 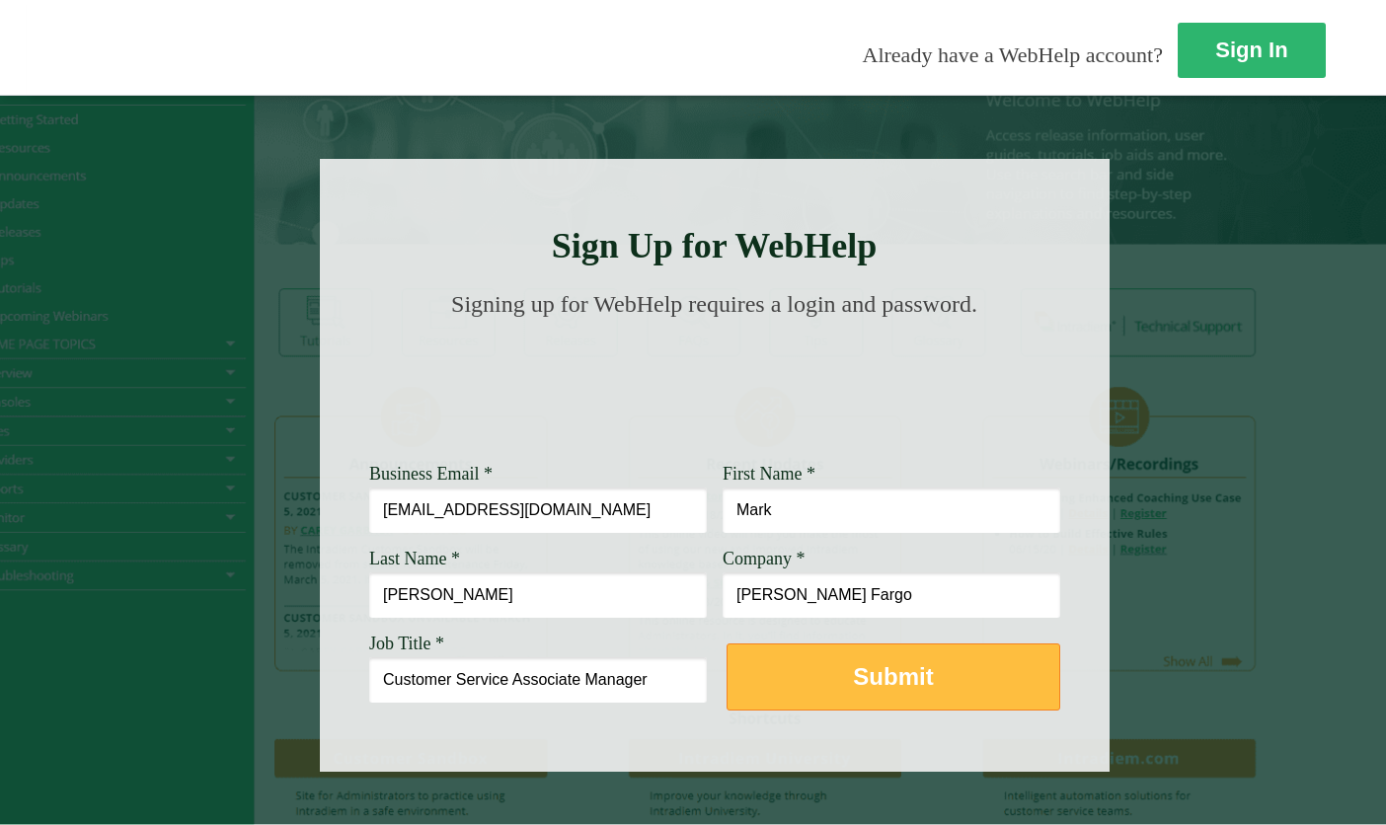 What do you see at coordinates (715, 387) in the screenshot?
I see `img: Need Credentials? Sign up below. Have Credentials? Use the sign-in button.` at bounding box center [715, 387].